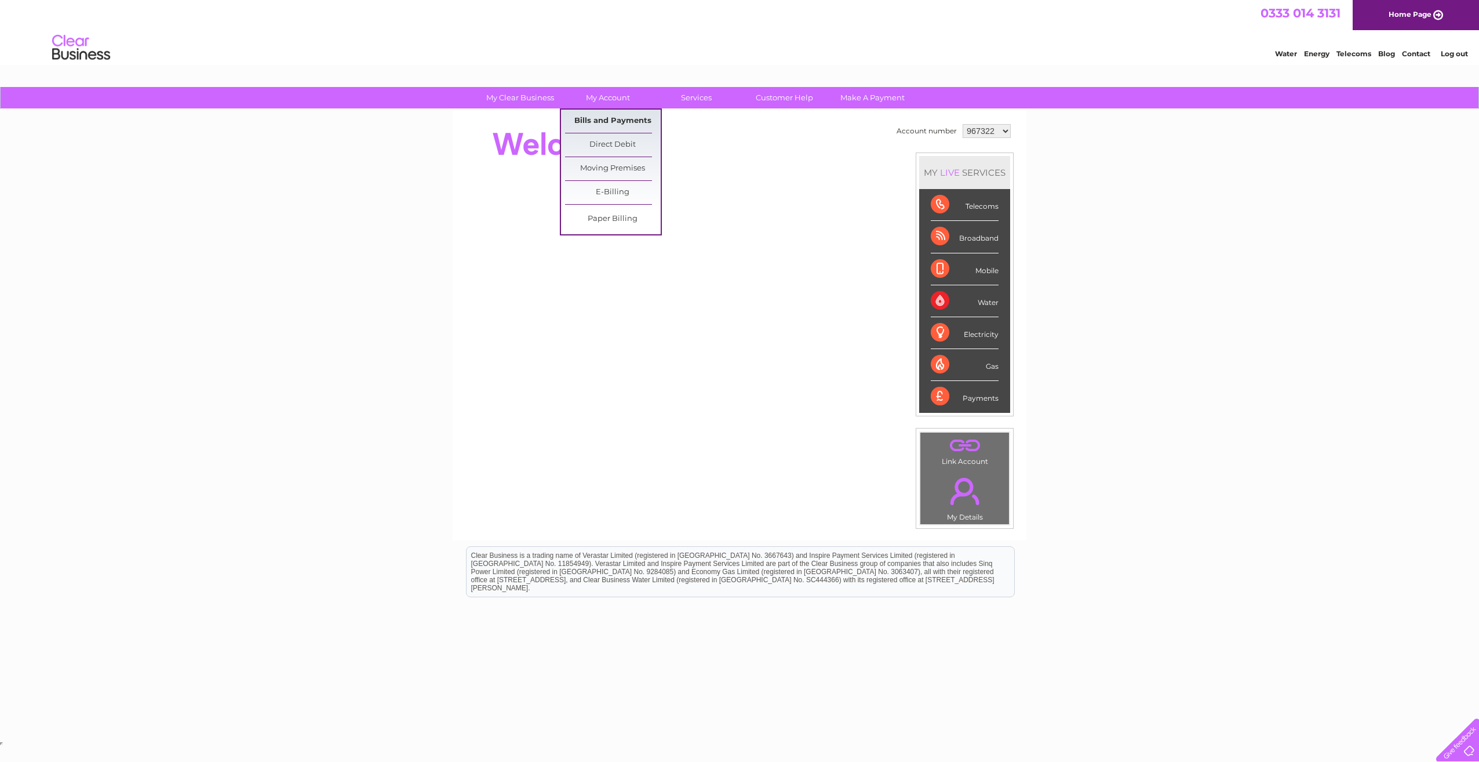 The height and width of the screenshot is (762, 1479). Describe the element at coordinates (965, 205) in the screenshot. I see `div: Telecoms` at that location.